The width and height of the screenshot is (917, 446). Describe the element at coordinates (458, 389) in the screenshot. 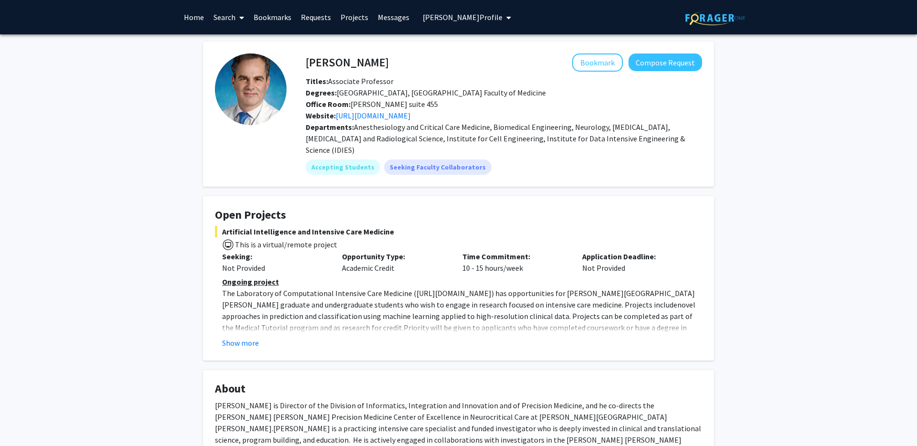

I see `h4: About` at that location.